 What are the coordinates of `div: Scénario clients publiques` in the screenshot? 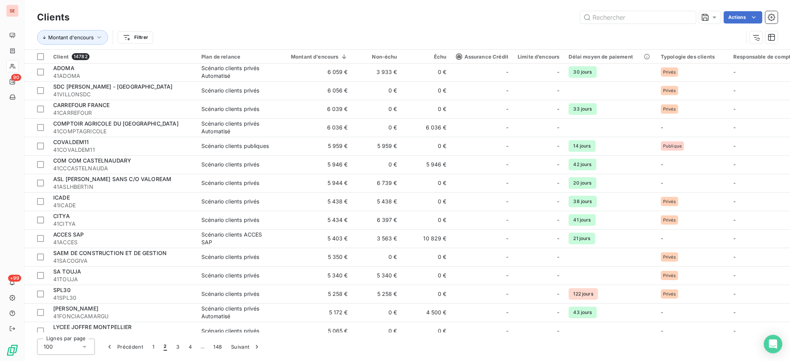 It's located at (235, 146).